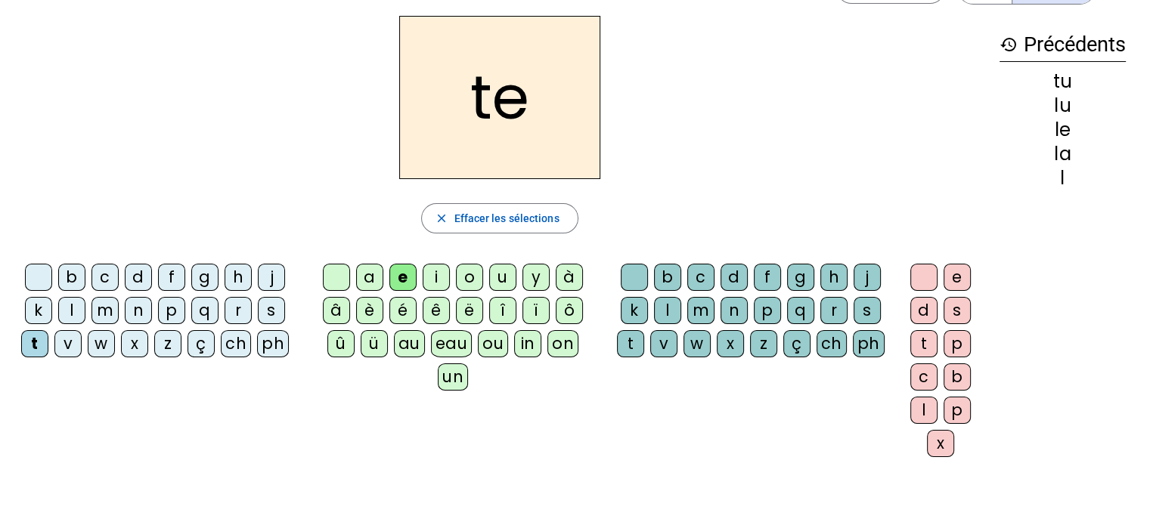  What do you see at coordinates (528, 344) in the screenshot?
I see `div: in` at bounding box center [528, 344].